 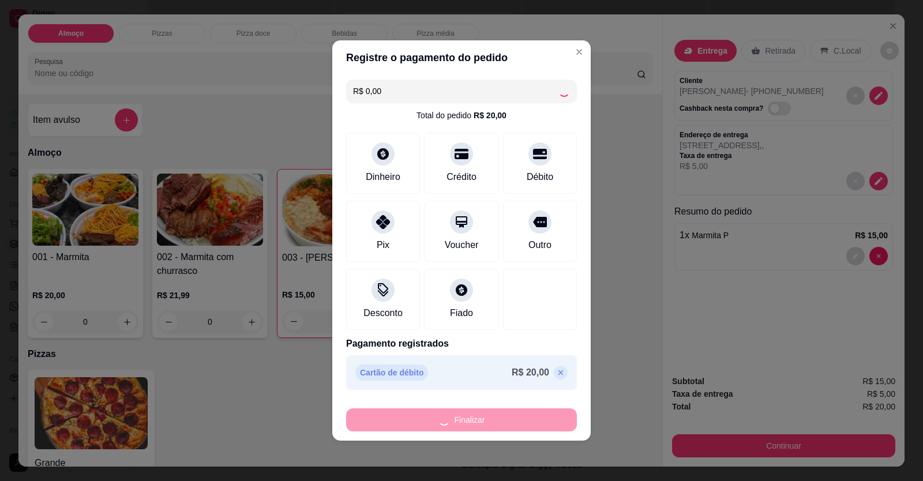 What do you see at coordinates (461, 58) in the screenshot?
I see `header: Registre o pagamento do pedido` at bounding box center [461, 58].